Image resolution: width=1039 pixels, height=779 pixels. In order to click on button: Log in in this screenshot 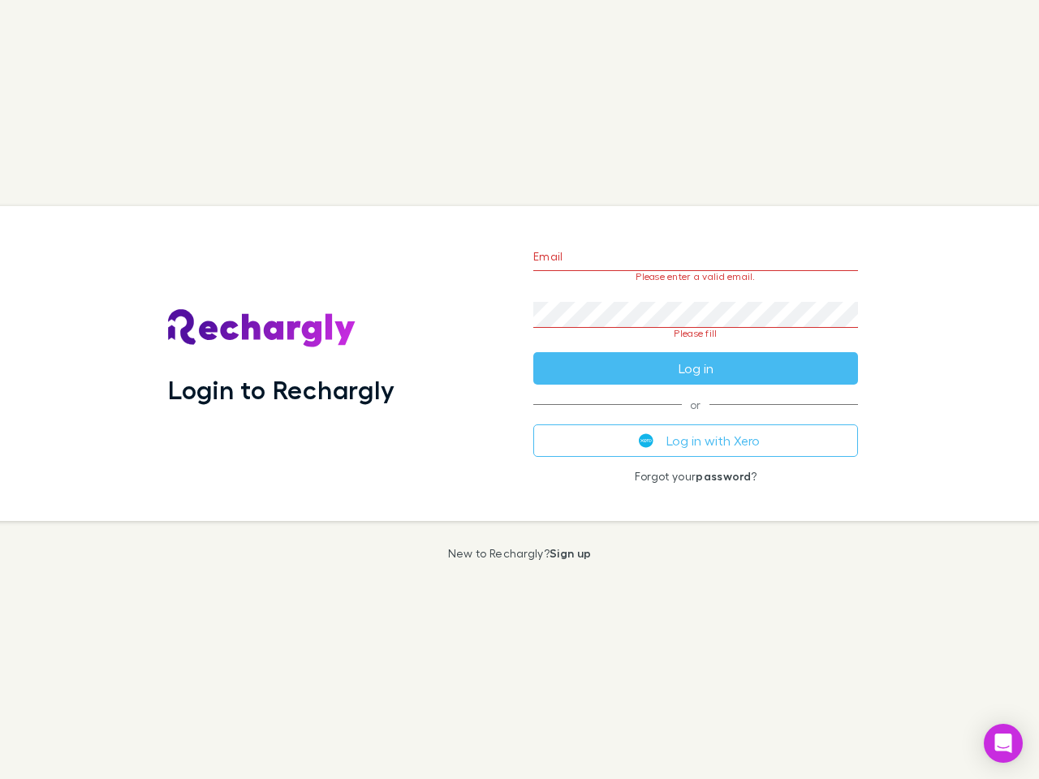, I will do `click(695, 368)`.